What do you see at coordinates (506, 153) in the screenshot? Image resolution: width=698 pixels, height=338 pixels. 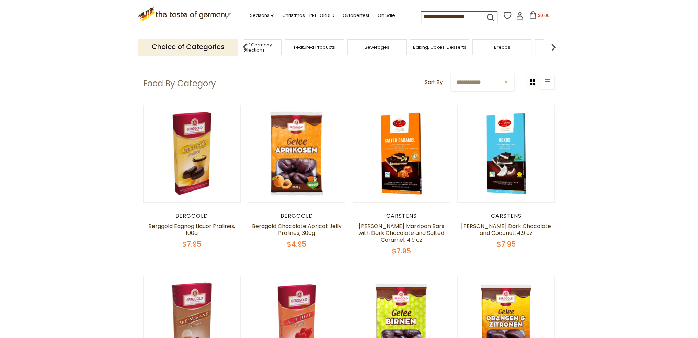 I see `img: Carstens Luebecker Dark Chocolate and Coconut, 4.9 oz` at bounding box center [506, 153].